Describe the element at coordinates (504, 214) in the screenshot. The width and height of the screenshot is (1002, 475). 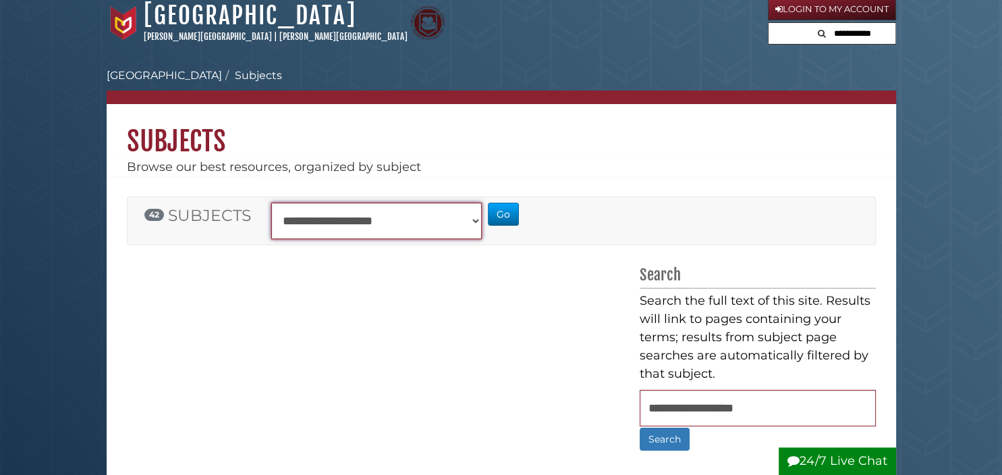
I see `button: Go` at that location.